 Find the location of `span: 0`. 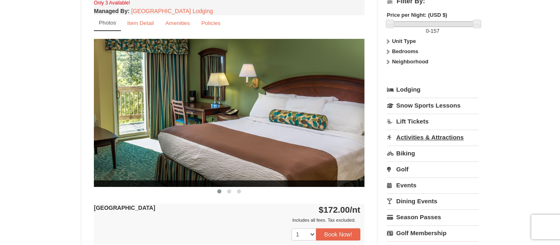

span: 0 is located at coordinates (427, 31).